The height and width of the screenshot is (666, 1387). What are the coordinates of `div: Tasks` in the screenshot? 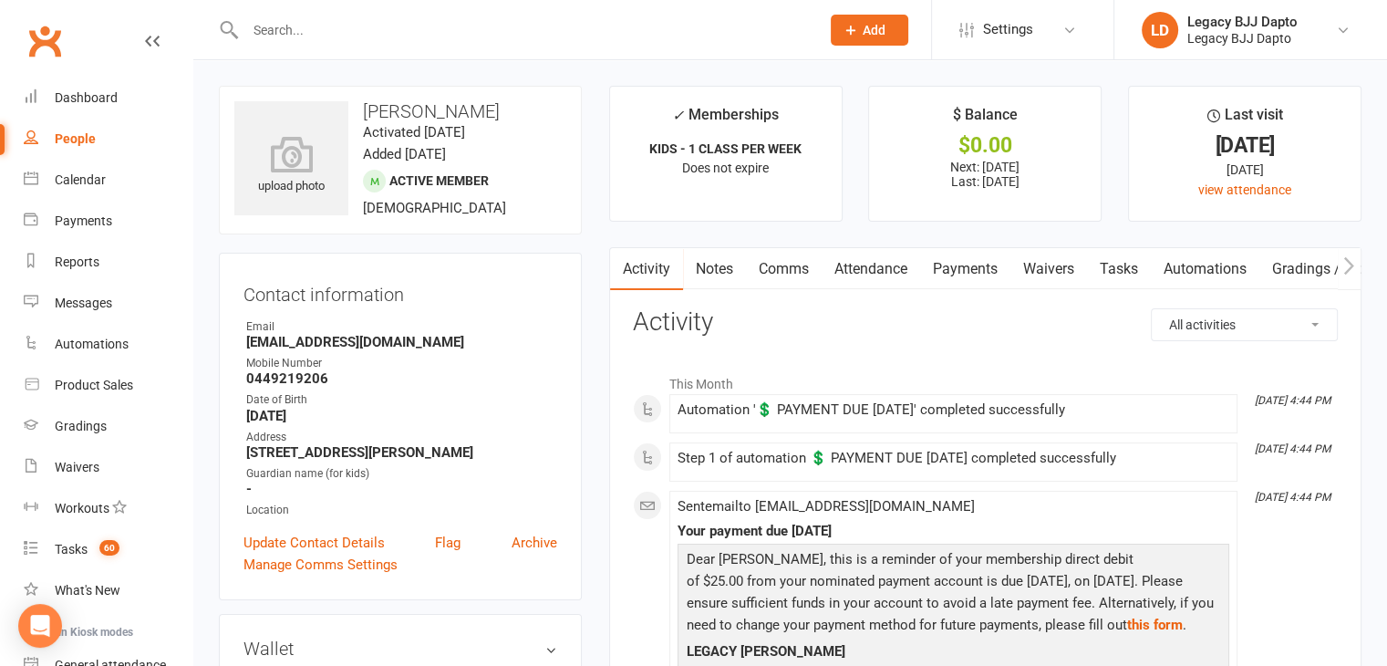 It's located at (71, 549).